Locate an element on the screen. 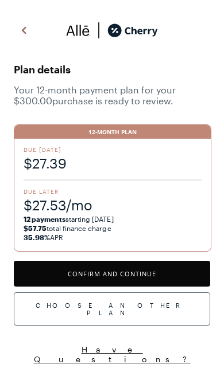 The image size is (224, 380). span: Plan details is located at coordinates (112, 69).